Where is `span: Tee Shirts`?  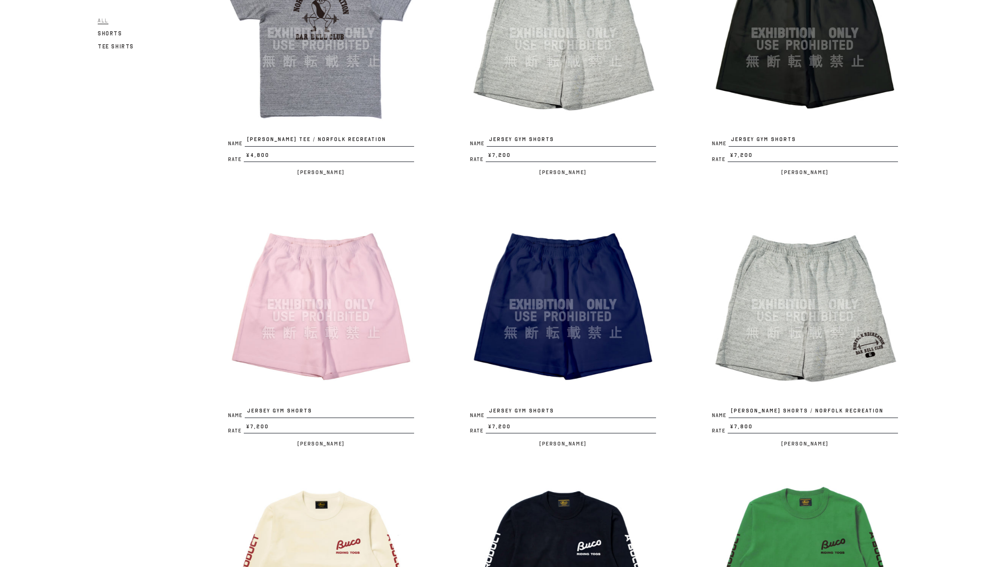
span: Tee Shirts is located at coordinates (116, 47).